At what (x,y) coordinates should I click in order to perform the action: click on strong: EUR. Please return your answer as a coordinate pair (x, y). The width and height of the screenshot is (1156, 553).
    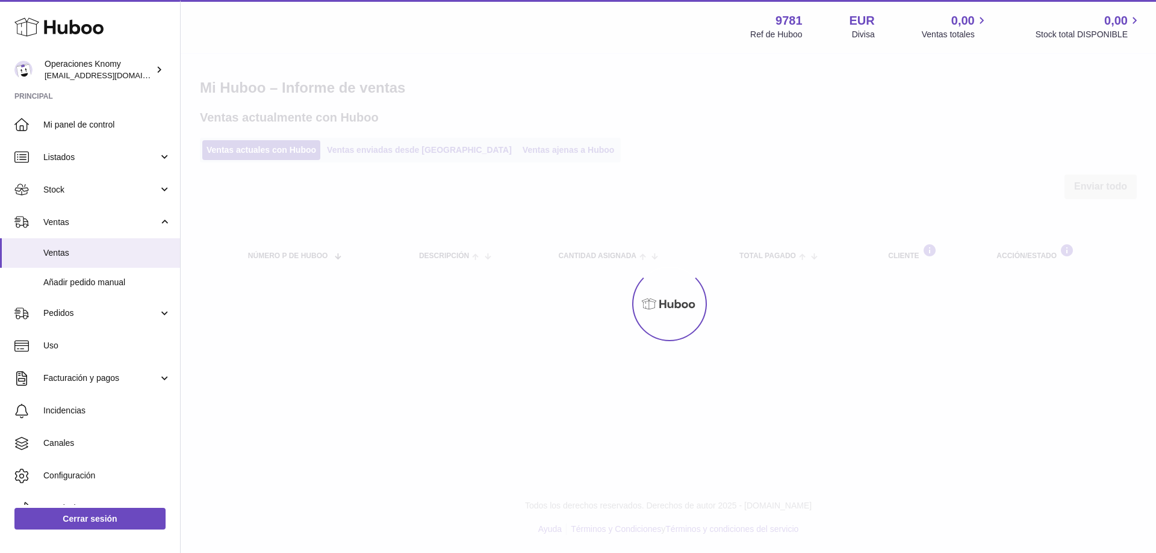
    Looking at the image, I should click on (862, 20).